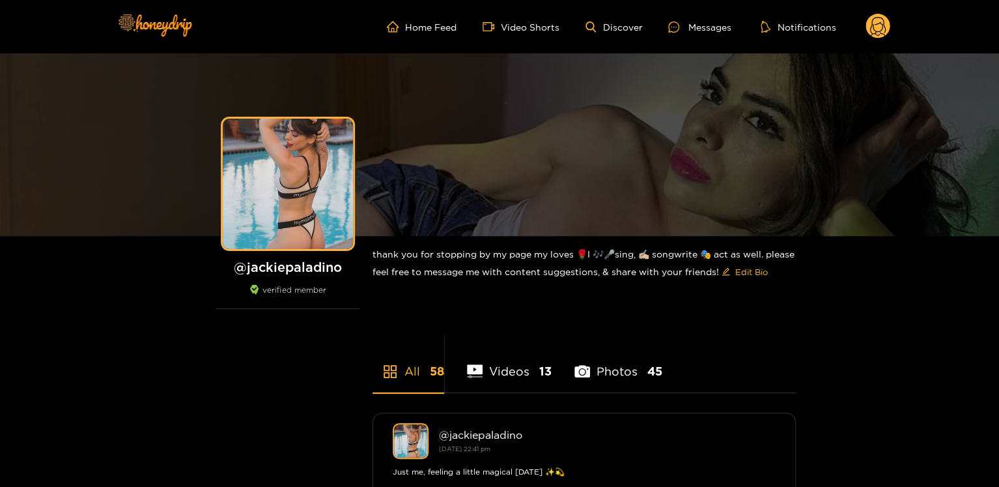 This screenshot has height=487, width=999. Describe the element at coordinates (752, 272) in the screenshot. I see `span: Edit Bio` at that location.